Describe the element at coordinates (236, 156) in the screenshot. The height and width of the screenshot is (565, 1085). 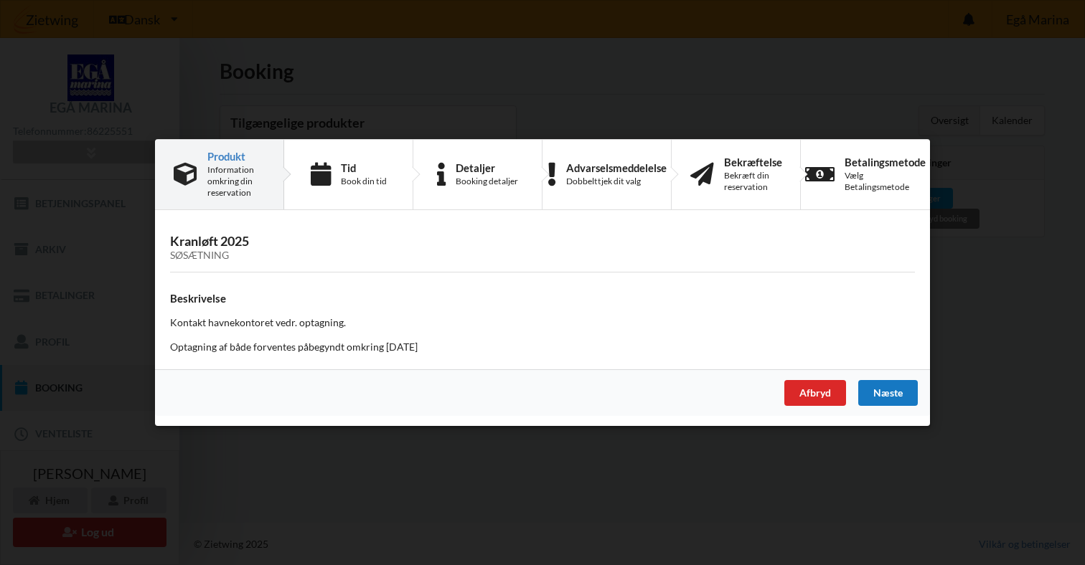
I see `div: Produkt` at that location.